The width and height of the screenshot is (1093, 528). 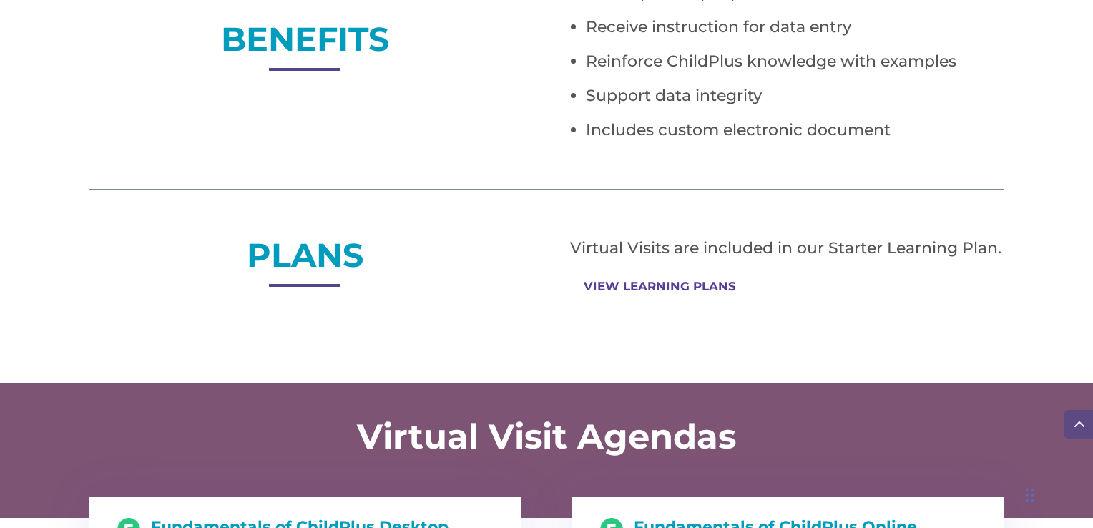 What do you see at coordinates (305, 43) in the screenshot?
I see `h2: BENEFITS` at bounding box center [305, 43].